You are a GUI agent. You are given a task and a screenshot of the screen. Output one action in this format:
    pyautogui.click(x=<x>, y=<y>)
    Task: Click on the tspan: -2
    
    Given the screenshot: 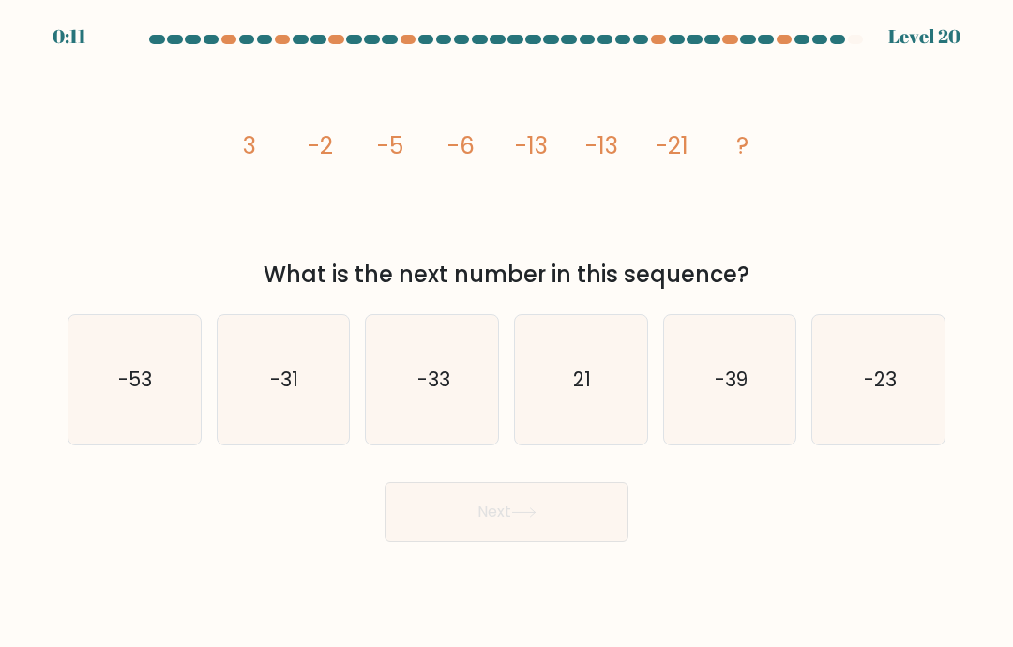 What is the action you would take?
    pyautogui.click(x=320, y=145)
    